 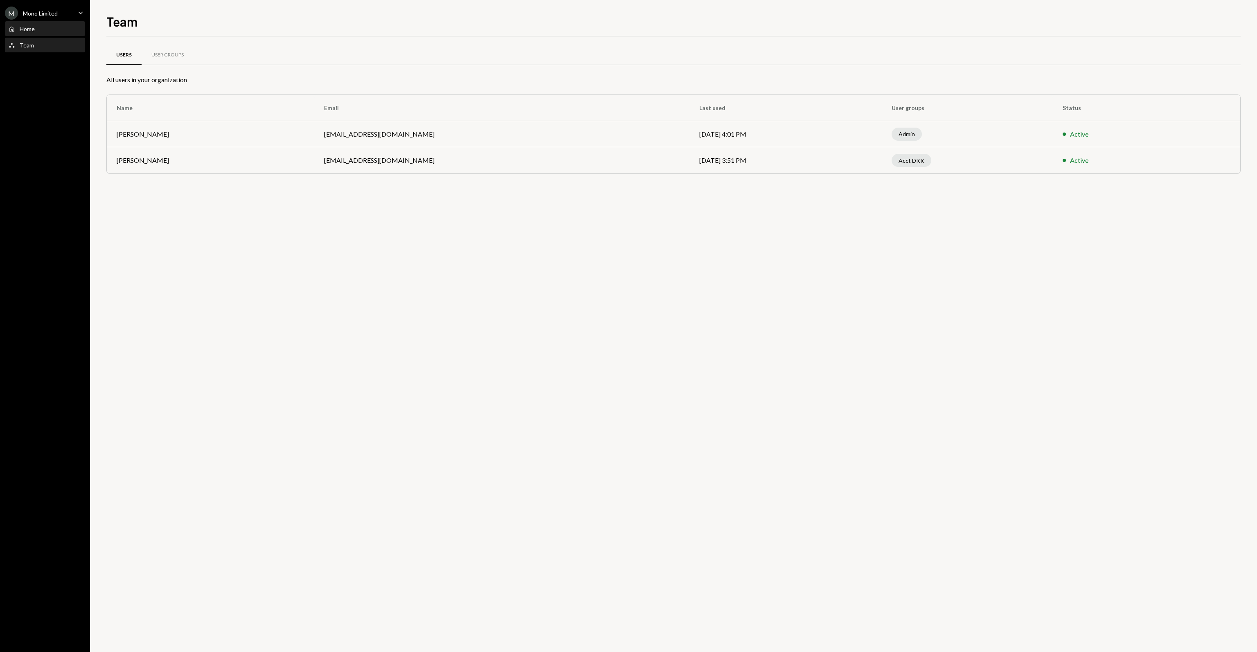 I want to click on th: Name, so click(x=210, y=108).